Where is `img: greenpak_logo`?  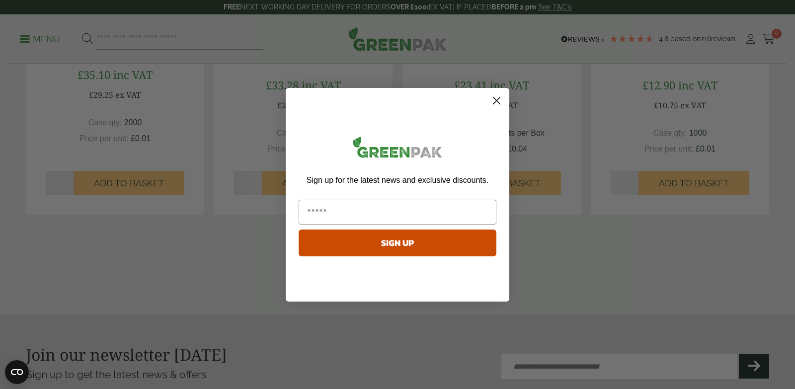 img: greenpak_logo is located at coordinates (398, 149).